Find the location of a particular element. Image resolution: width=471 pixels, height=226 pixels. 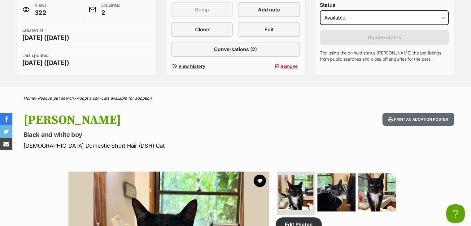

a: Clone is located at coordinates (202, 29).